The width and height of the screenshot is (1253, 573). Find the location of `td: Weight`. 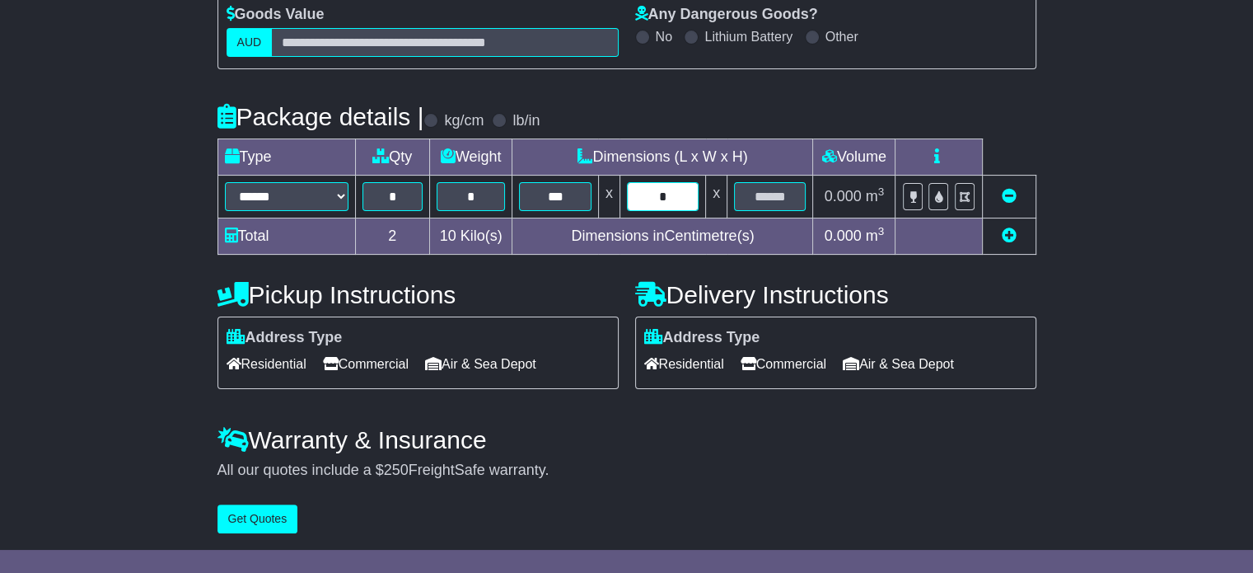

td: Weight is located at coordinates (471, 157).